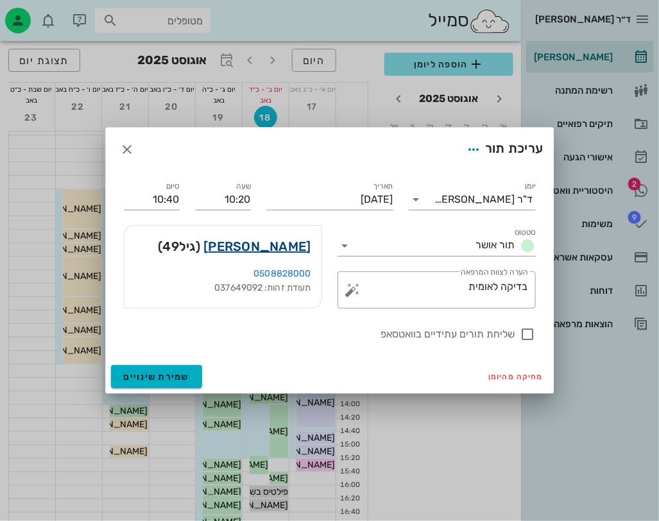  I want to click on label: הערה לצוות המרפאה, so click(494, 272).